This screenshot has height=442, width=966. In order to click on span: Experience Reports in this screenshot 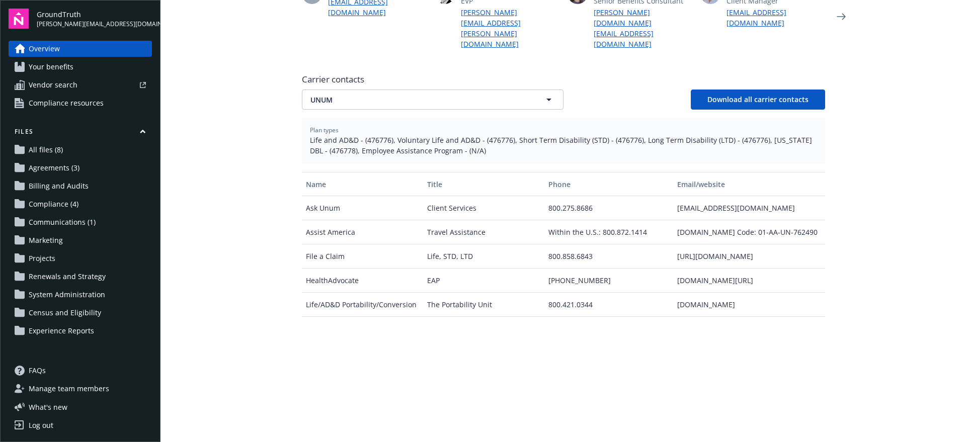, I will do `click(61, 331)`.